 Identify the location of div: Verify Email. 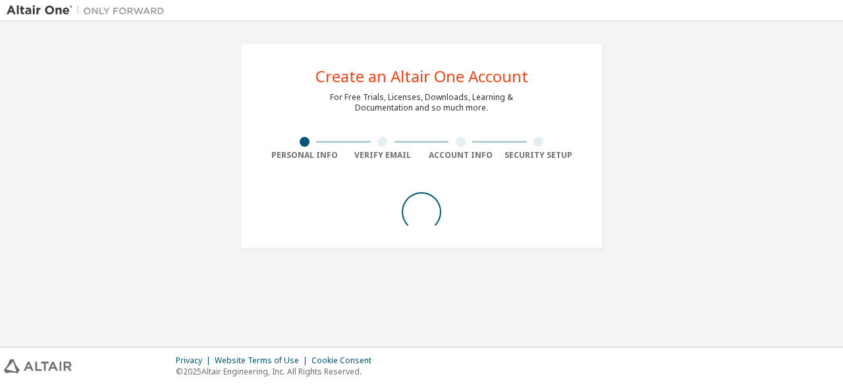
(383, 155).